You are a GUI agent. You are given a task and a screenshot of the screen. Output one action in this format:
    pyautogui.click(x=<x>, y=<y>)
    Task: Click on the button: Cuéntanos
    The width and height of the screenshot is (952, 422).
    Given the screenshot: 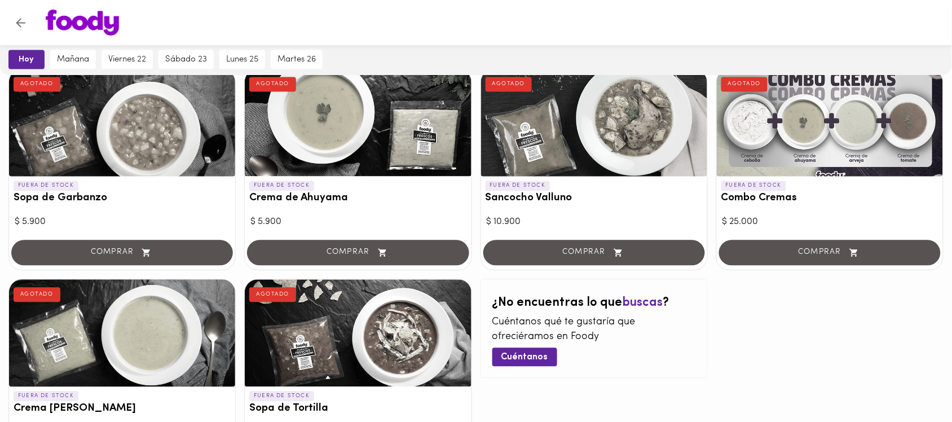 What is the action you would take?
    pyautogui.click(x=524, y=357)
    